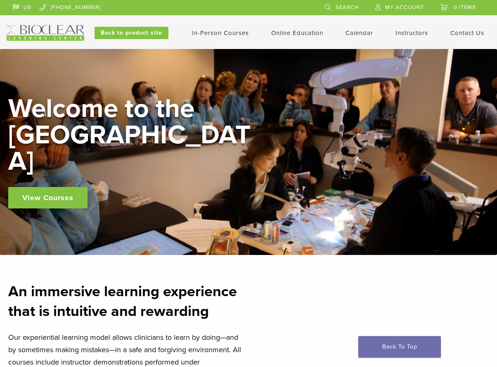 This screenshot has height=367, width=497. What do you see at coordinates (467, 33) in the screenshot?
I see `a: Contact Us` at bounding box center [467, 33].